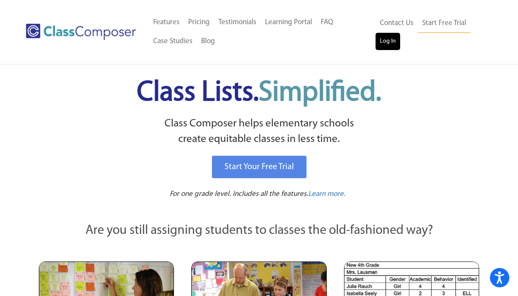  Describe the element at coordinates (320, 93) in the screenshot. I see `span: Simplified.` at that location.